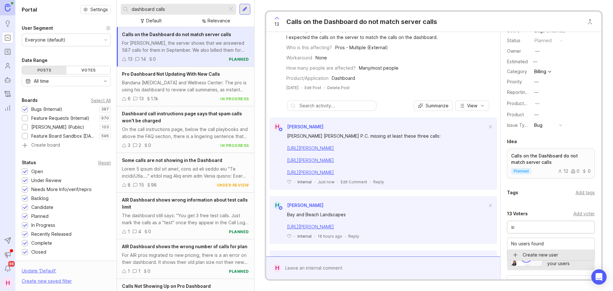 Image resolution: width=613 pixels, height=291 pixels. Describe the element at coordinates (521, 171) in the screenshot. I see `p: planned` at that location.